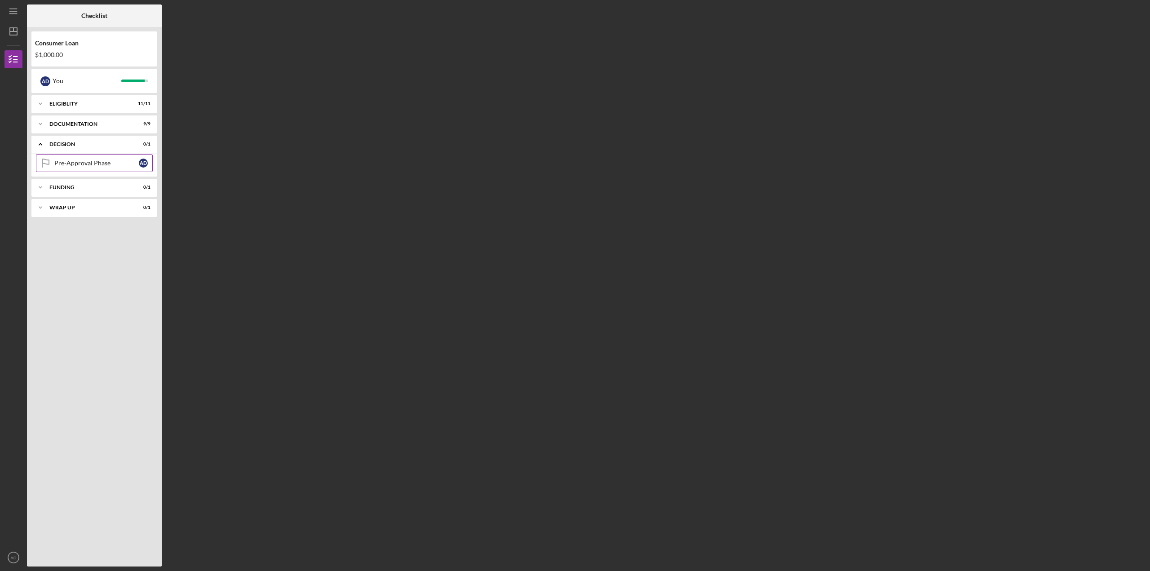 The width and height of the screenshot is (1150, 571). What do you see at coordinates (88, 124) in the screenshot?
I see `div: Documentation` at bounding box center [88, 124].